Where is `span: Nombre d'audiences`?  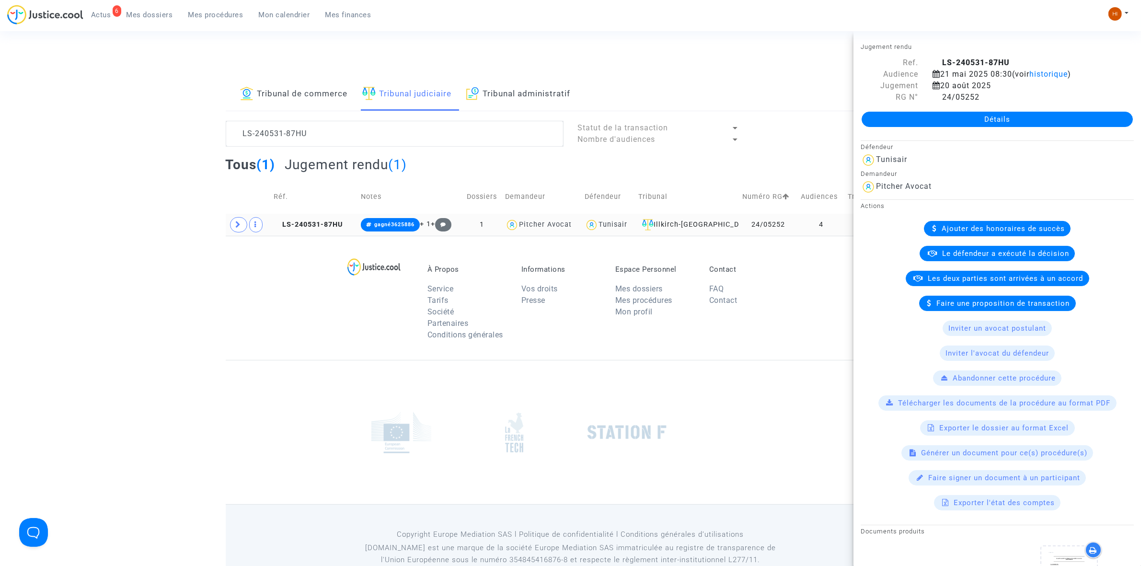 span: Nombre d'audiences is located at coordinates (617, 139).